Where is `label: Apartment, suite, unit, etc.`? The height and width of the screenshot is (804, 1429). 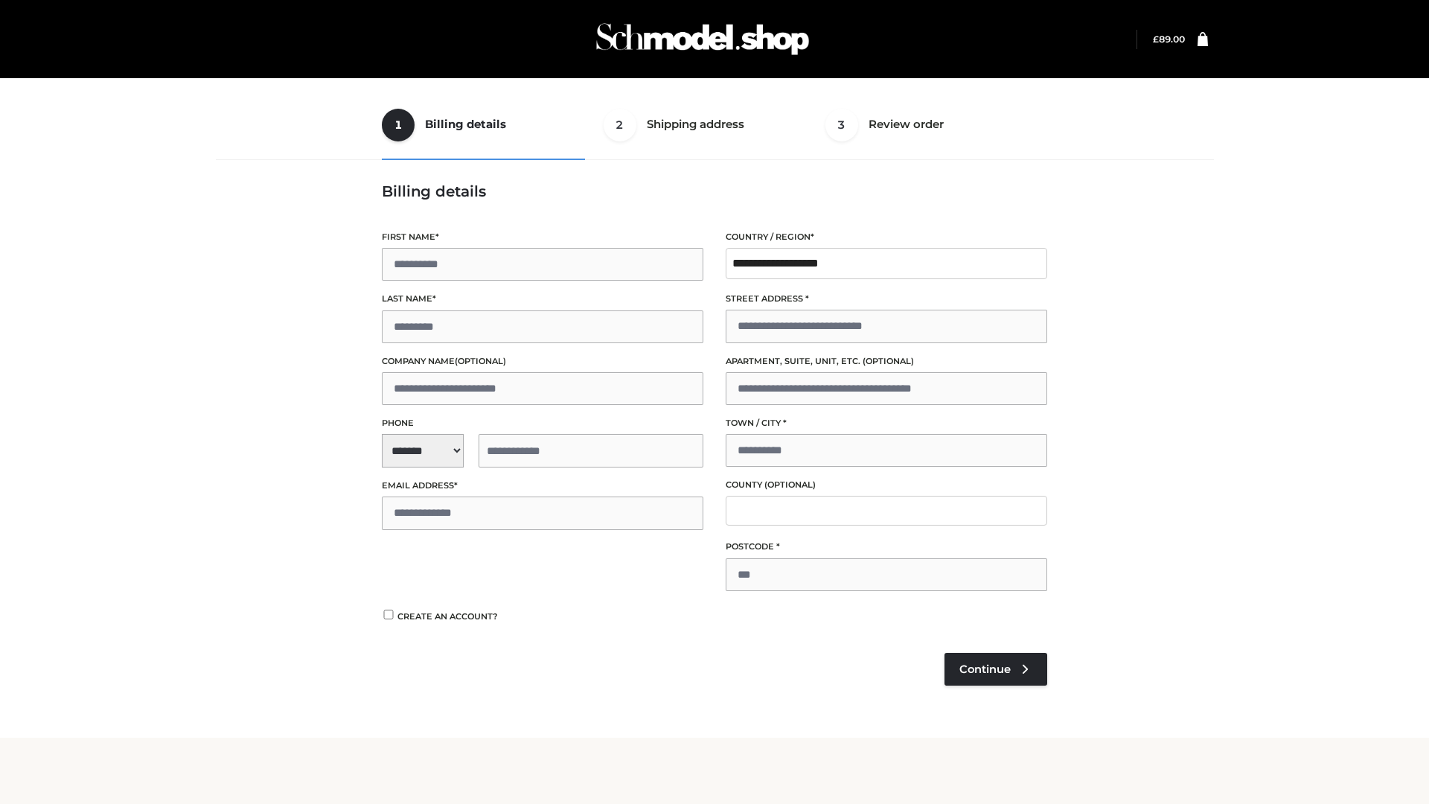 label: Apartment, suite, unit, etc. is located at coordinates (886, 361).